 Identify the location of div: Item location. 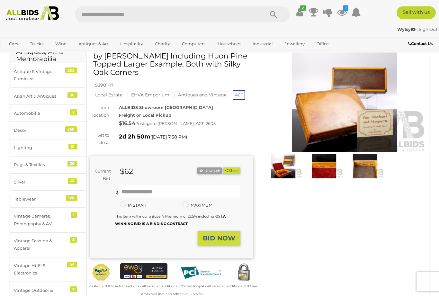
(100, 111).